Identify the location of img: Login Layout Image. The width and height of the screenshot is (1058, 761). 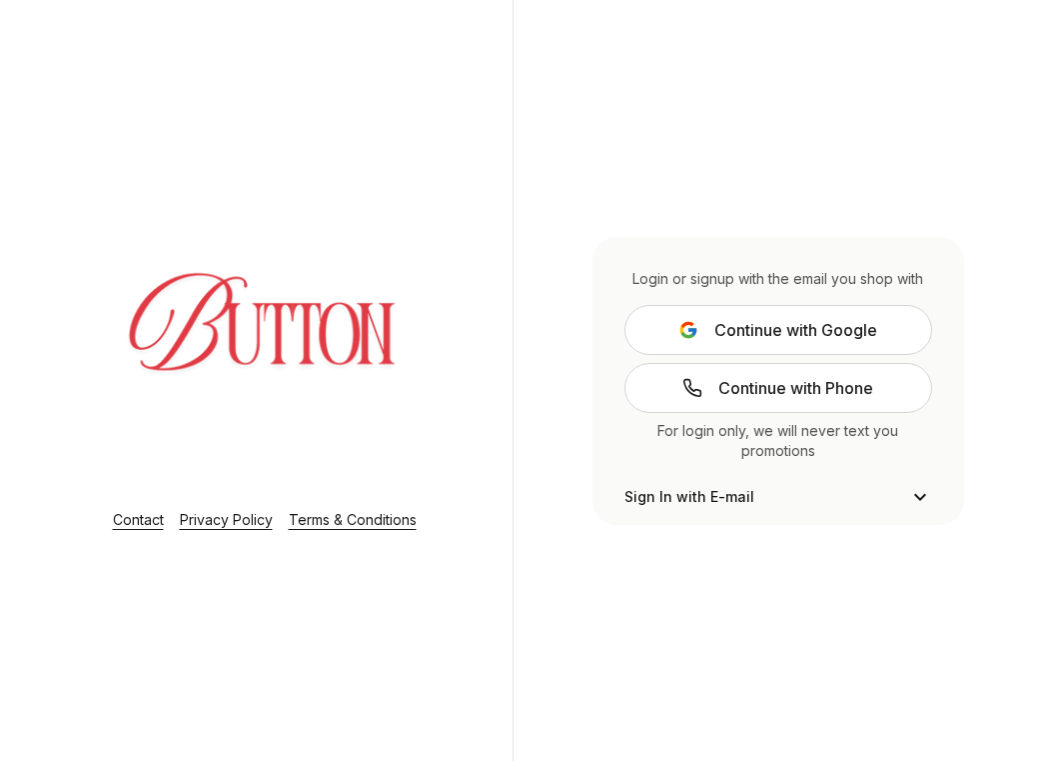
(265, 342).